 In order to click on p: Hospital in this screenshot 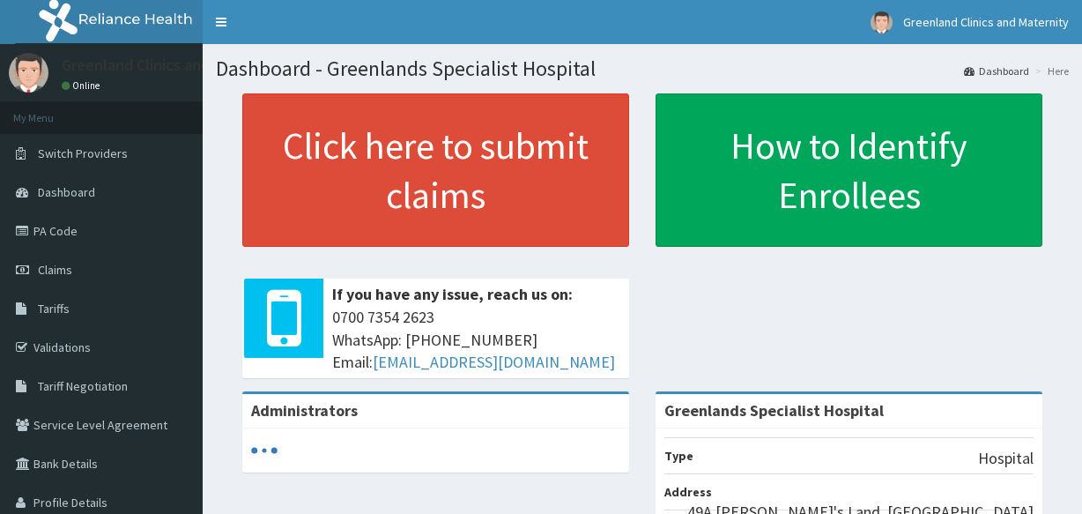, I will do `click(1006, 458)`.